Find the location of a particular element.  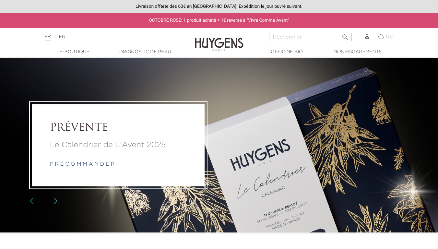

span: (0) is located at coordinates (389, 37).